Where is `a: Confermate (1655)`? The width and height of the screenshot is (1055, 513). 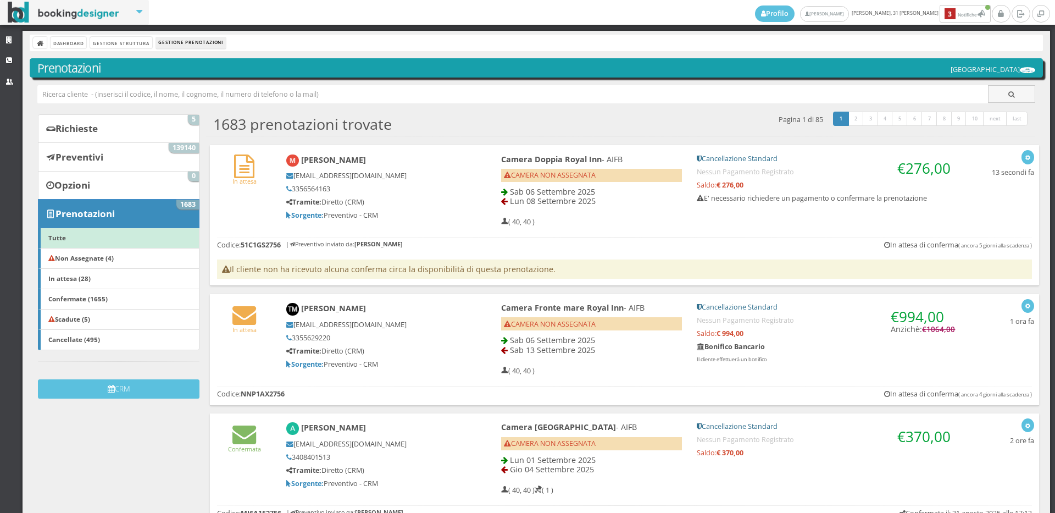
a: Confermate (1655) is located at coordinates (119, 299).